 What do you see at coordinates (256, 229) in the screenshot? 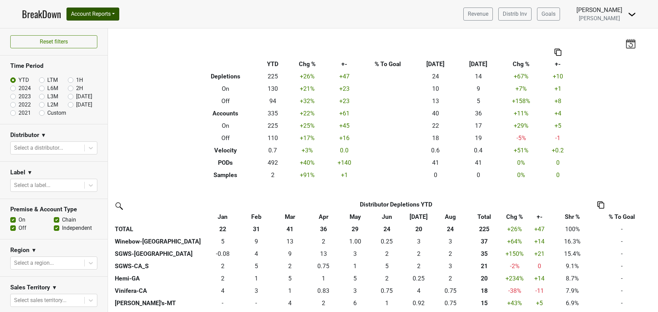
I see `th: 31` at bounding box center [256, 229].